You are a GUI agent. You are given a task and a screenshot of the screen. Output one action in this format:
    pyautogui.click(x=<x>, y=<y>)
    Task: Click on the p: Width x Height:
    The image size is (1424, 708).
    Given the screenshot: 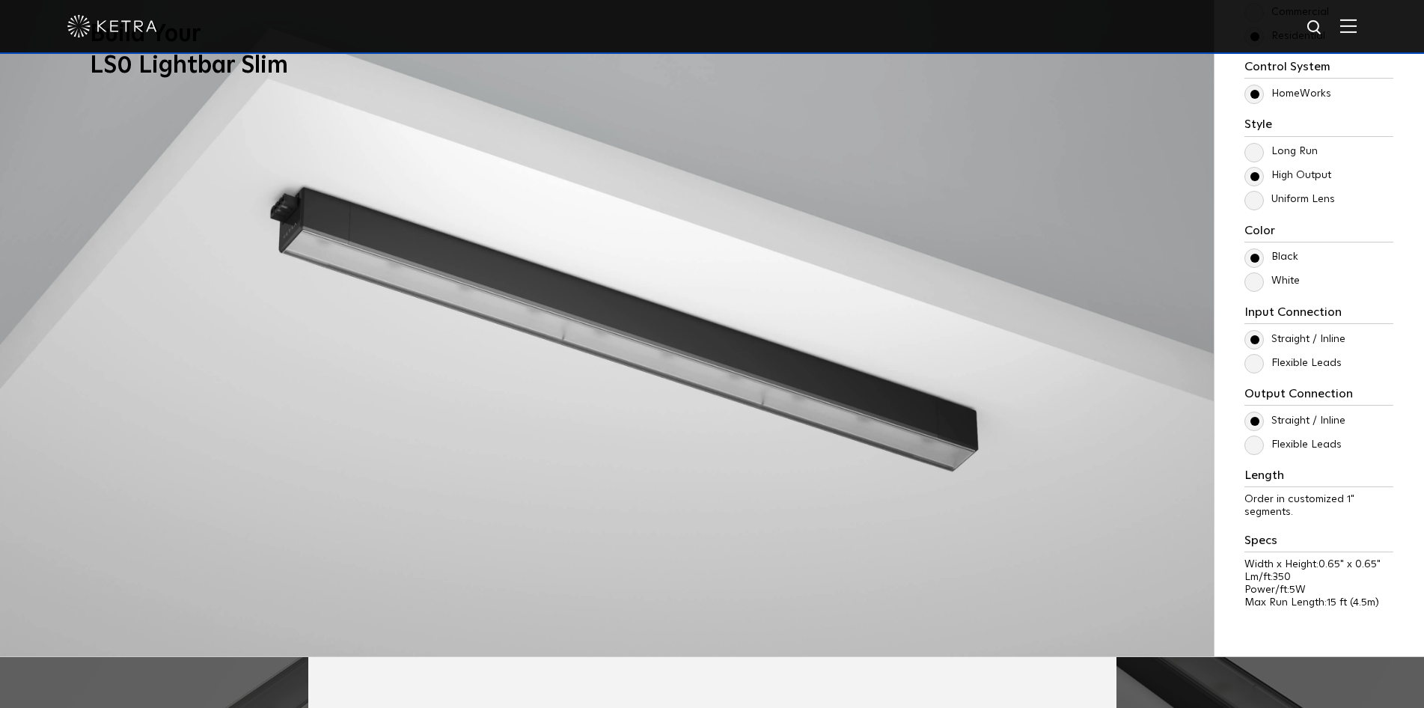 What is the action you would take?
    pyautogui.click(x=1318, y=564)
    